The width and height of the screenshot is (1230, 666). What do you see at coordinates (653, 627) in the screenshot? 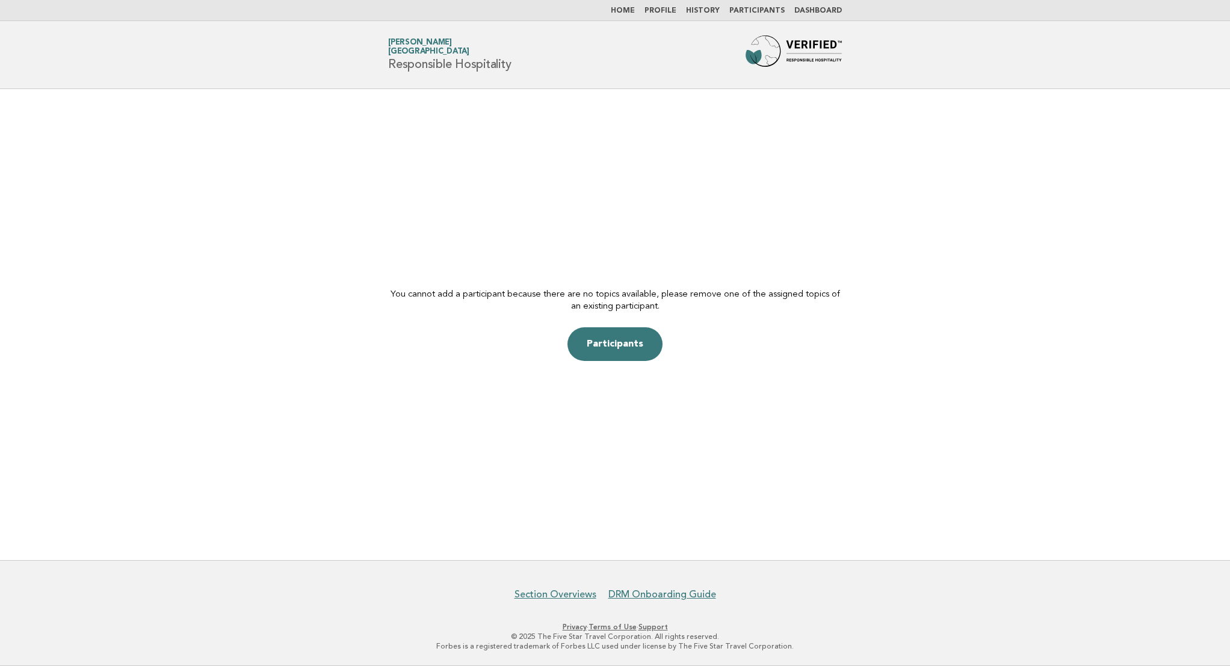
I see `a: Support` at bounding box center [653, 627].